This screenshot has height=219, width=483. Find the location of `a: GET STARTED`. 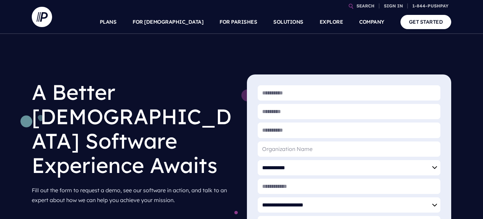

a: GET STARTED is located at coordinates (426, 22).